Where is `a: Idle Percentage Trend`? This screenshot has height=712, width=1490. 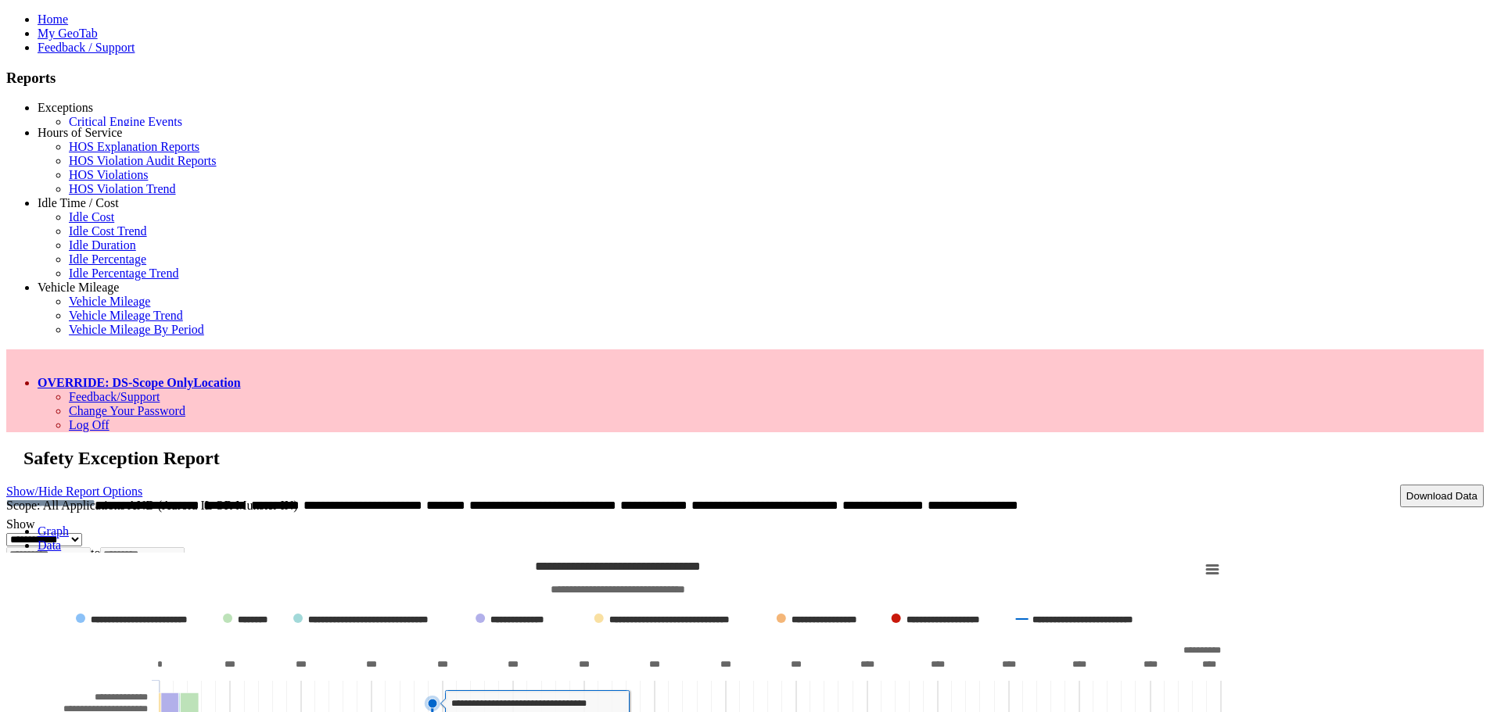 a: Idle Percentage Trend is located at coordinates (124, 273).